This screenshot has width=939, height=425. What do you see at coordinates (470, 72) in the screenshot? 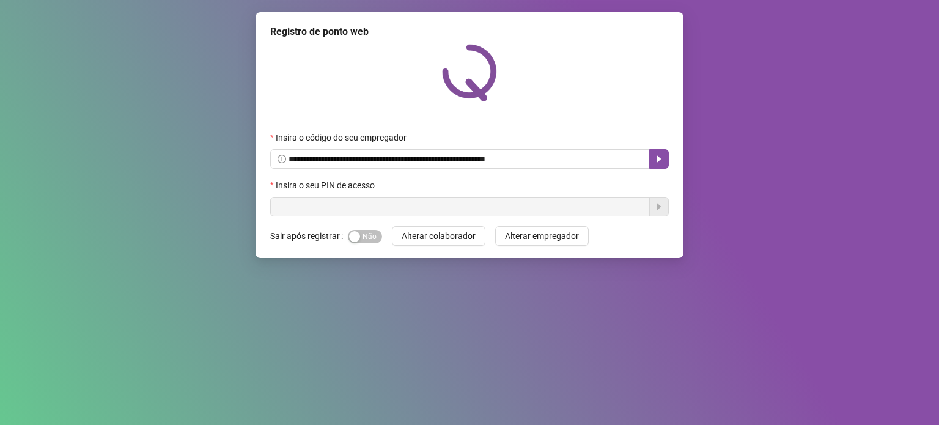
I see `img: QRPoint` at bounding box center [470, 72].